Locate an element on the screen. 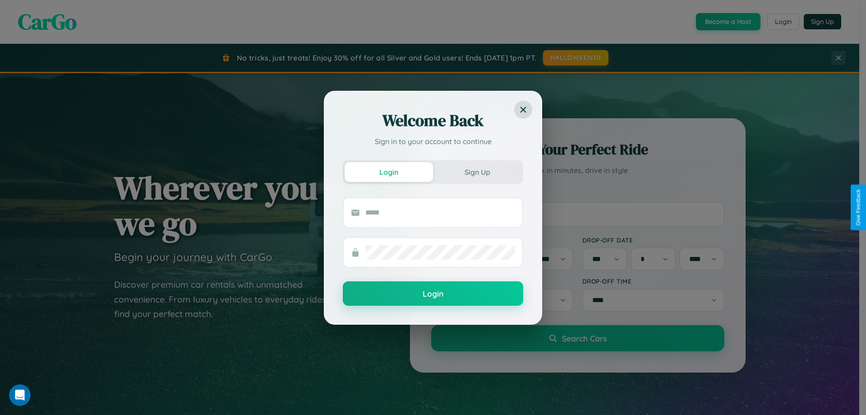 Image resolution: width=866 pixels, height=415 pixels. button: Sign Up is located at coordinates (477, 172).